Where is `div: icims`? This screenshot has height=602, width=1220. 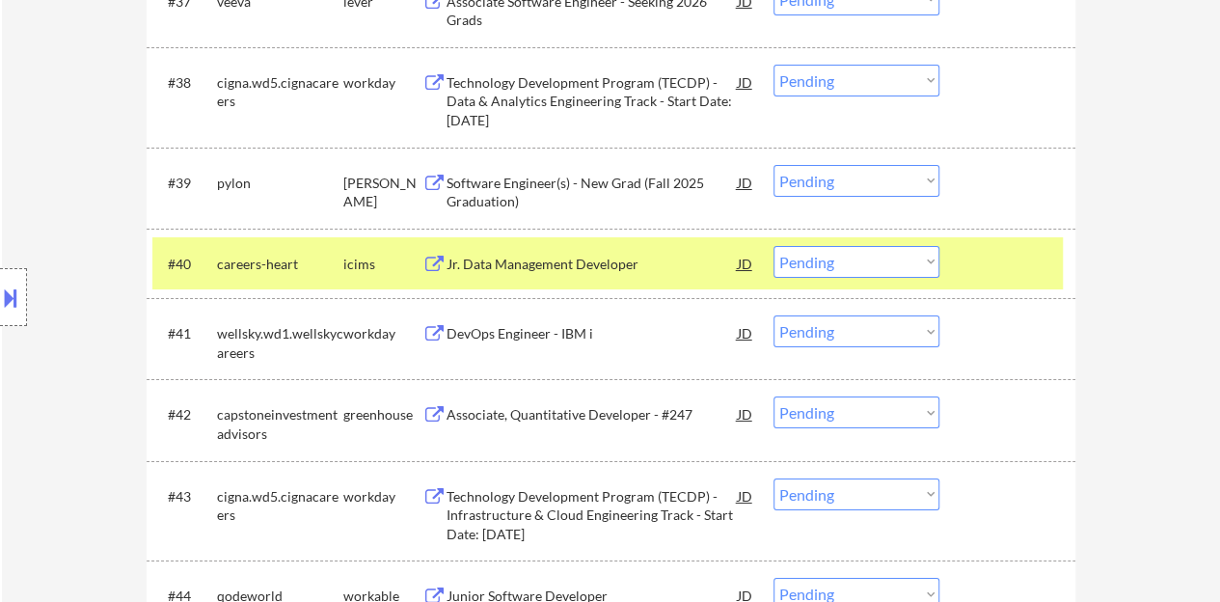
div: icims is located at coordinates (383, 264).